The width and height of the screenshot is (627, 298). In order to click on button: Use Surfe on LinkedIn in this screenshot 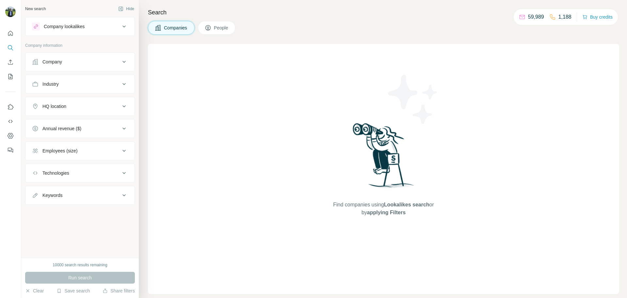, I will do `click(10, 107)`.